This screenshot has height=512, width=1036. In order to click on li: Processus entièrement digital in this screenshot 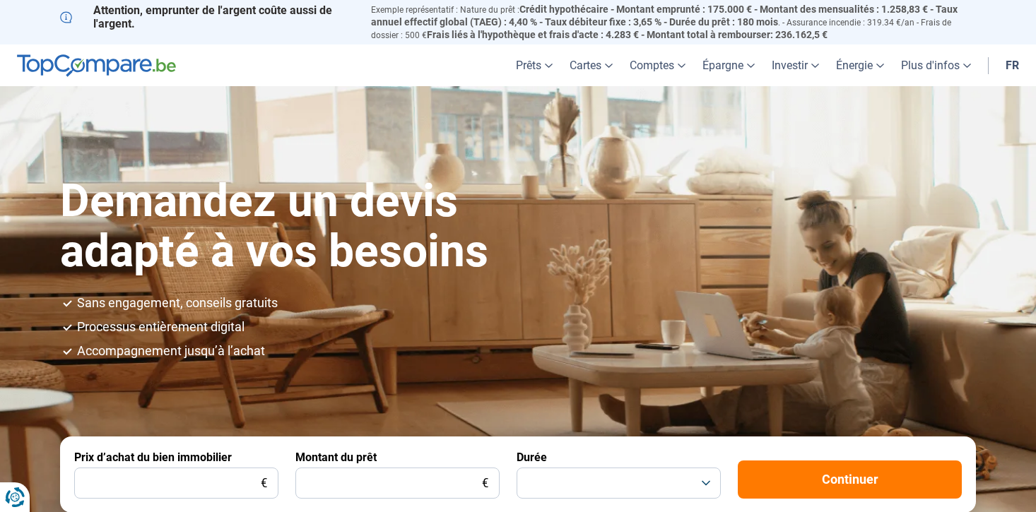, I will do `click(527, 327)`.